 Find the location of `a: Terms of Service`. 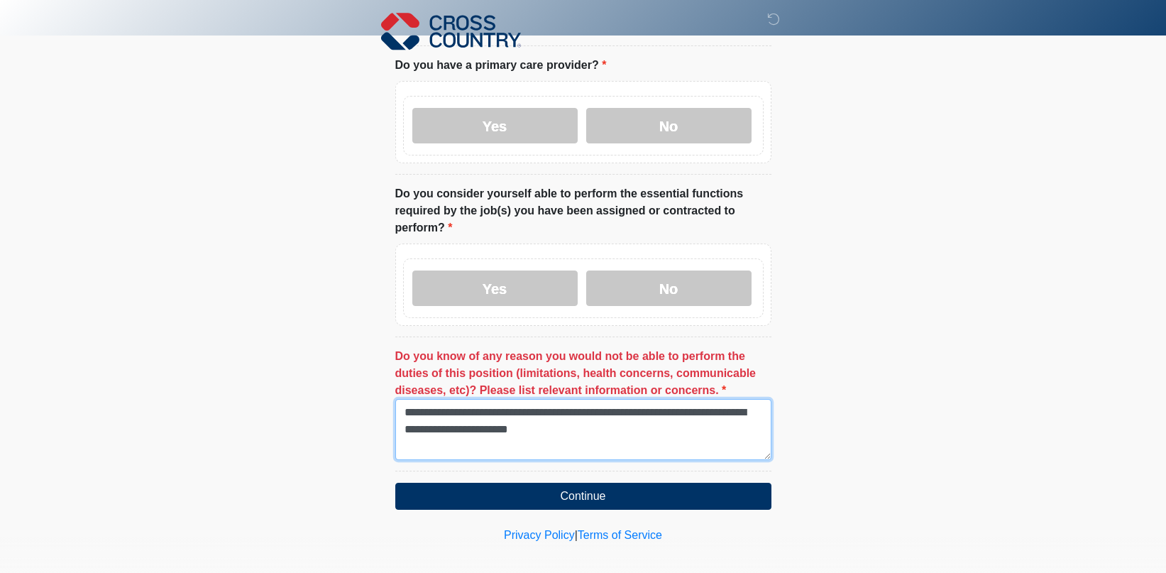

a: Terms of Service is located at coordinates (619, 534).